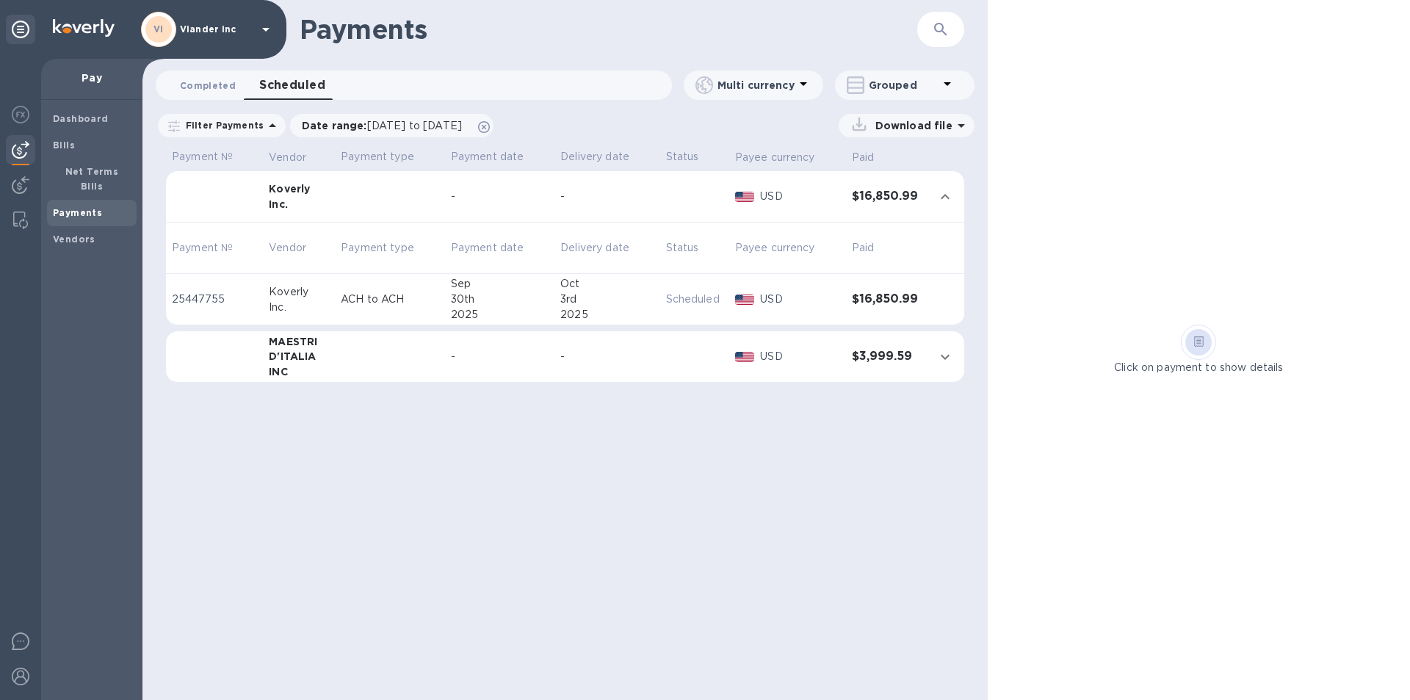  What do you see at coordinates (692, 248) in the screenshot?
I see `span: Status` at bounding box center [692, 248].